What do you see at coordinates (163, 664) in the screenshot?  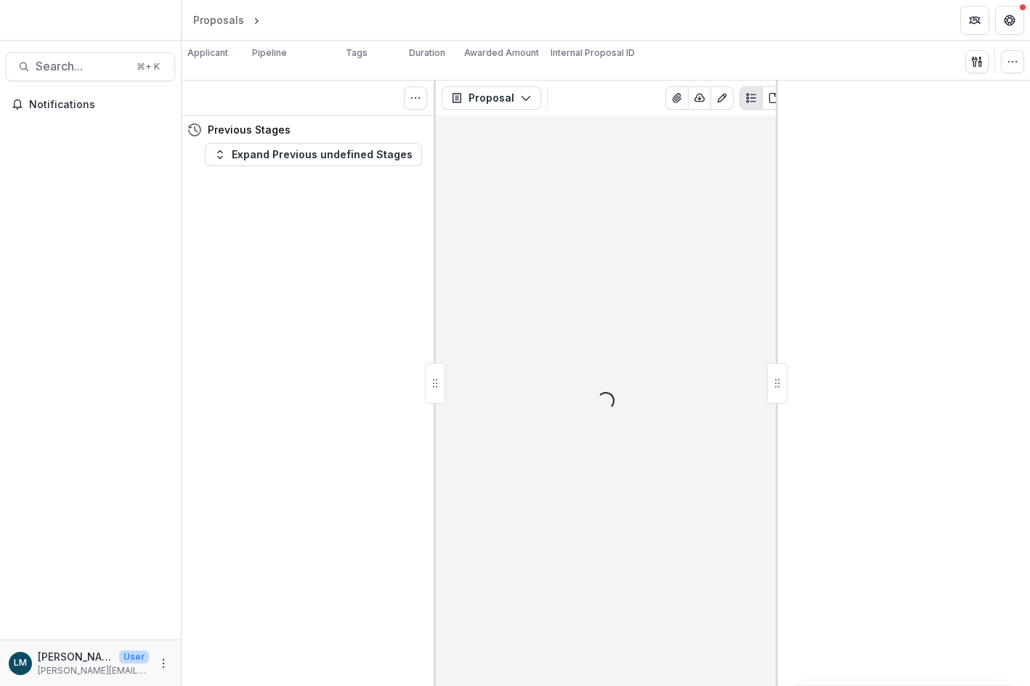 I see `button: More` at bounding box center [163, 664].